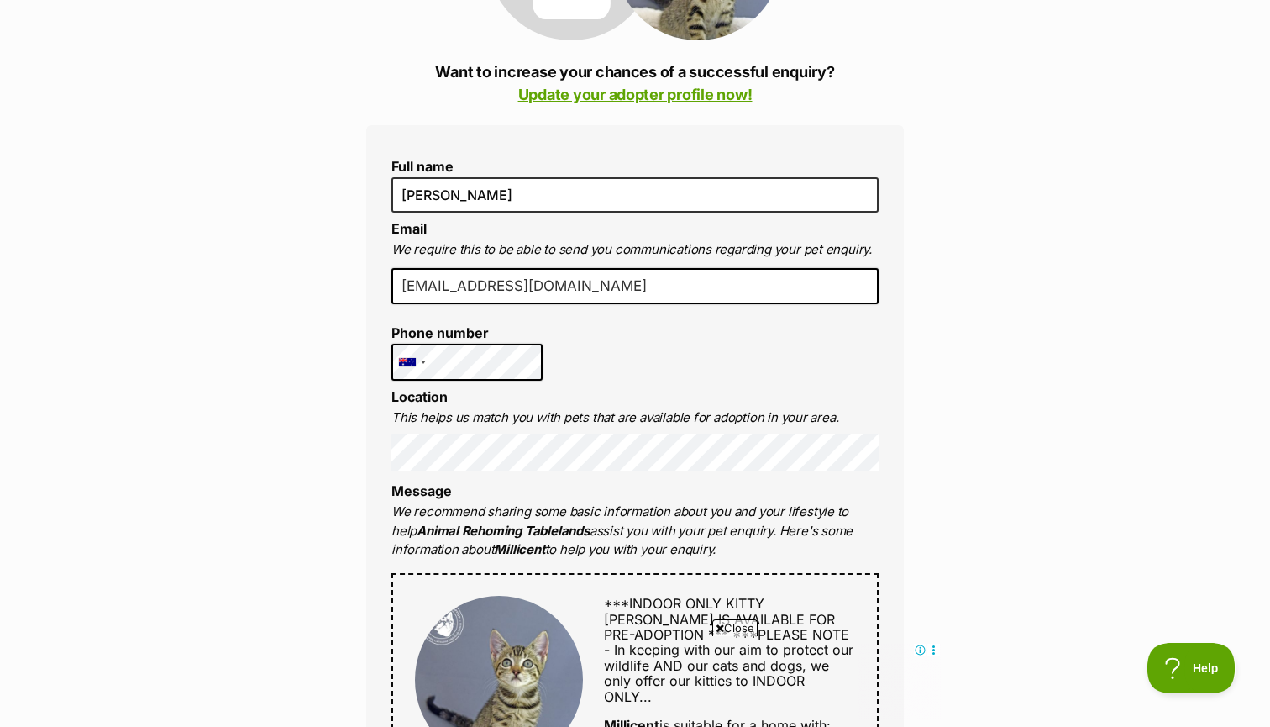  What do you see at coordinates (635, 94) in the screenshot?
I see `a: Update your adopter profile now!` at bounding box center [635, 94].